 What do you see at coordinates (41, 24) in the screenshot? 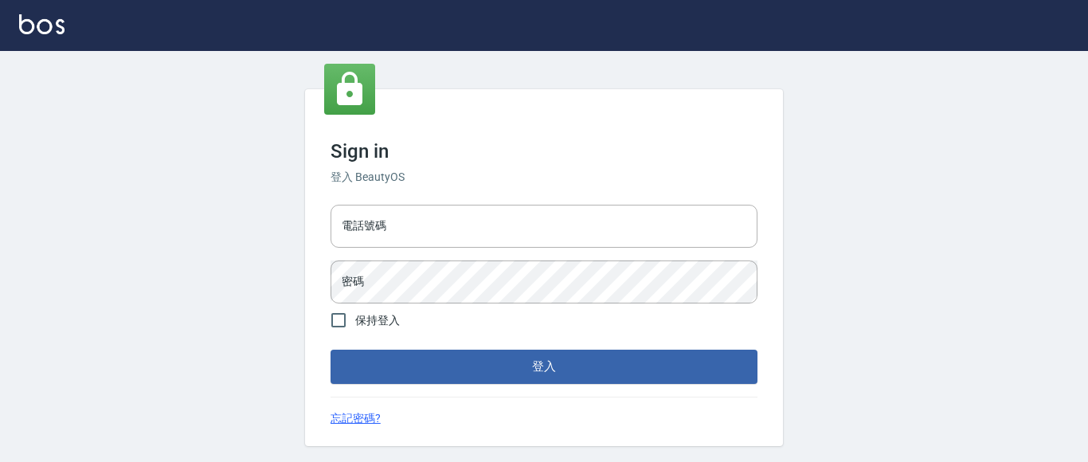
I see `img: Logo` at bounding box center [41, 24].